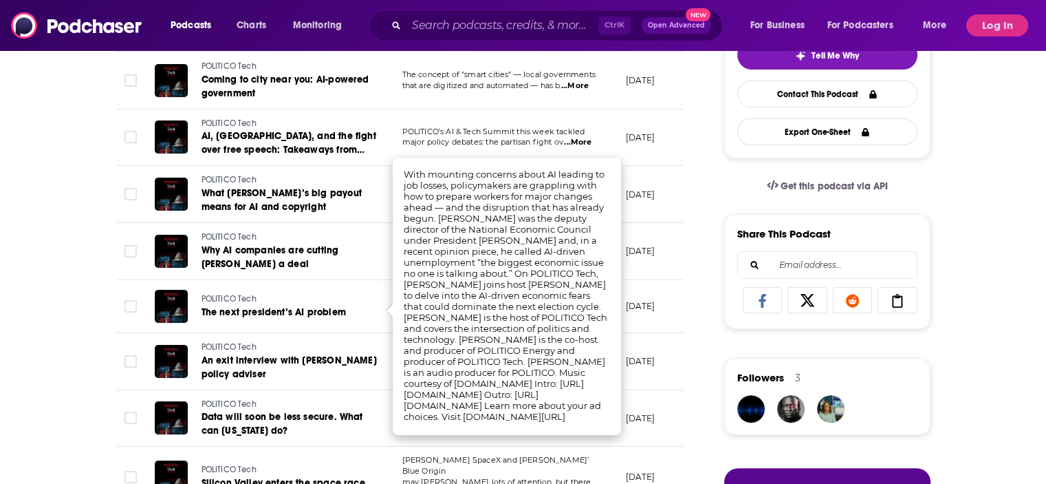 The height and width of the screenshot is (484, 1046). Describe the element at coordinates (77, 25) in the screenshot. I see `a: Podchaser - Follow, Share and Rate Podcasts` at that location.